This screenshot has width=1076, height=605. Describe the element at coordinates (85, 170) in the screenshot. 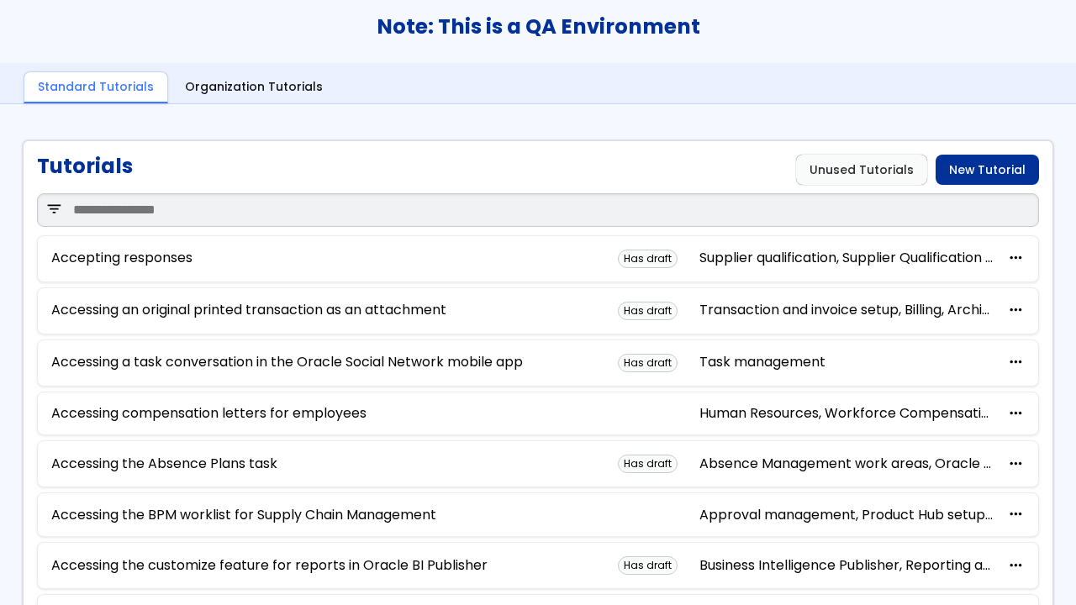

I see `h1: Tutorials` at that location.